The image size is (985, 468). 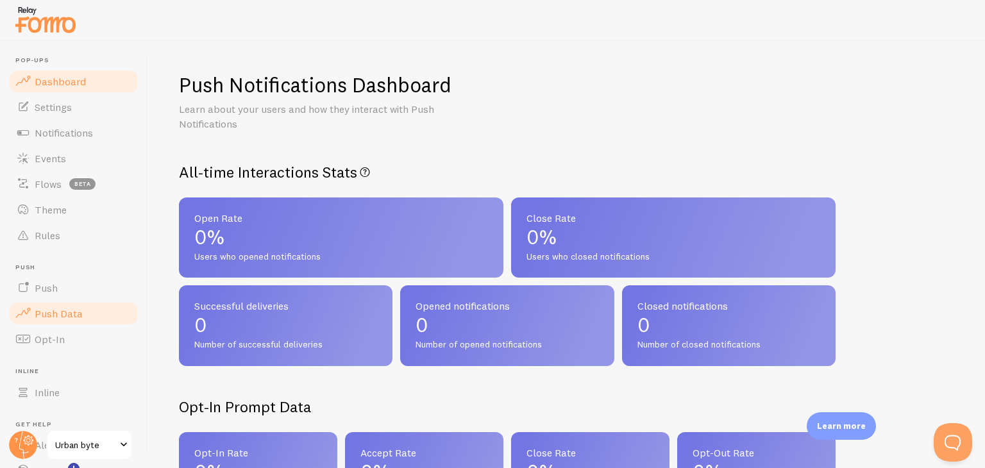 What do you see at coordinates (74, 133) in the screenshot?
I see `a: Notifications` at bounding box center [74, 133].